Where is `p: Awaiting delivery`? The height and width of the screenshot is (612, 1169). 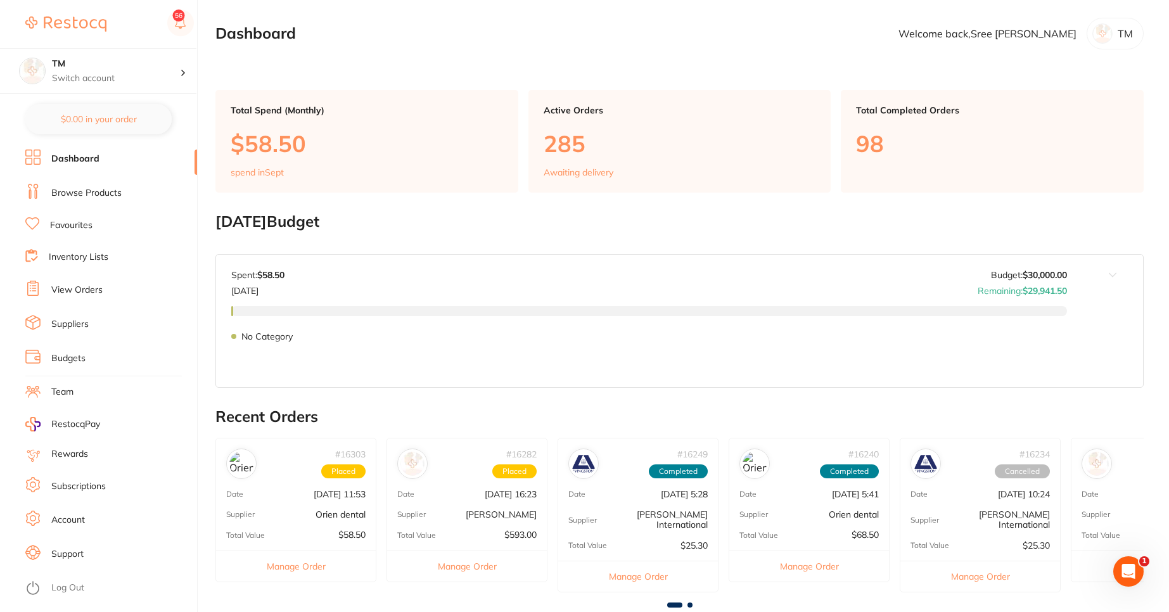
p: Awaiting delivery is located at coordinates (579, 172).